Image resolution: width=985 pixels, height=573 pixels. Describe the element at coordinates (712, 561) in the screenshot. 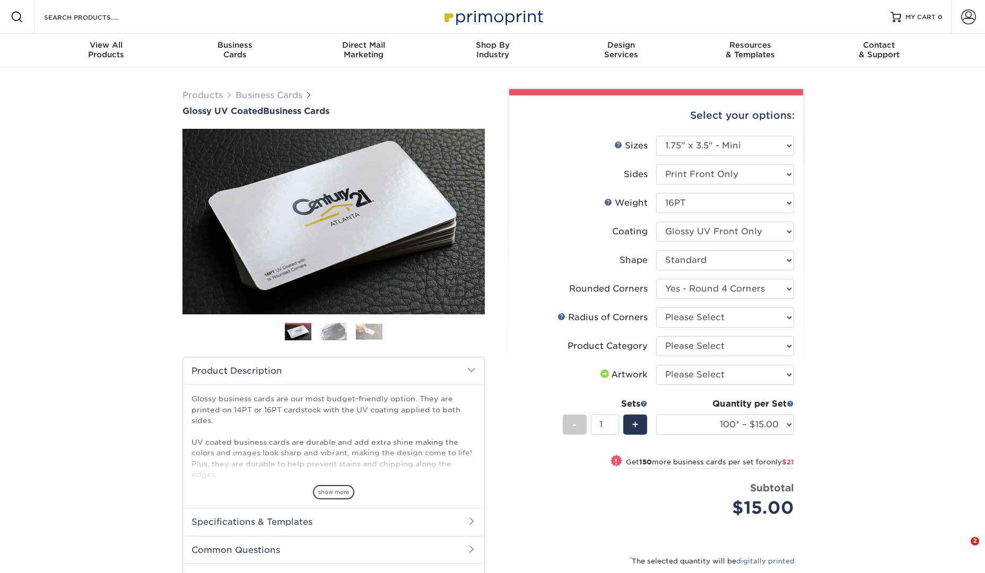

I see `small: The selected quantity will be` at that location.